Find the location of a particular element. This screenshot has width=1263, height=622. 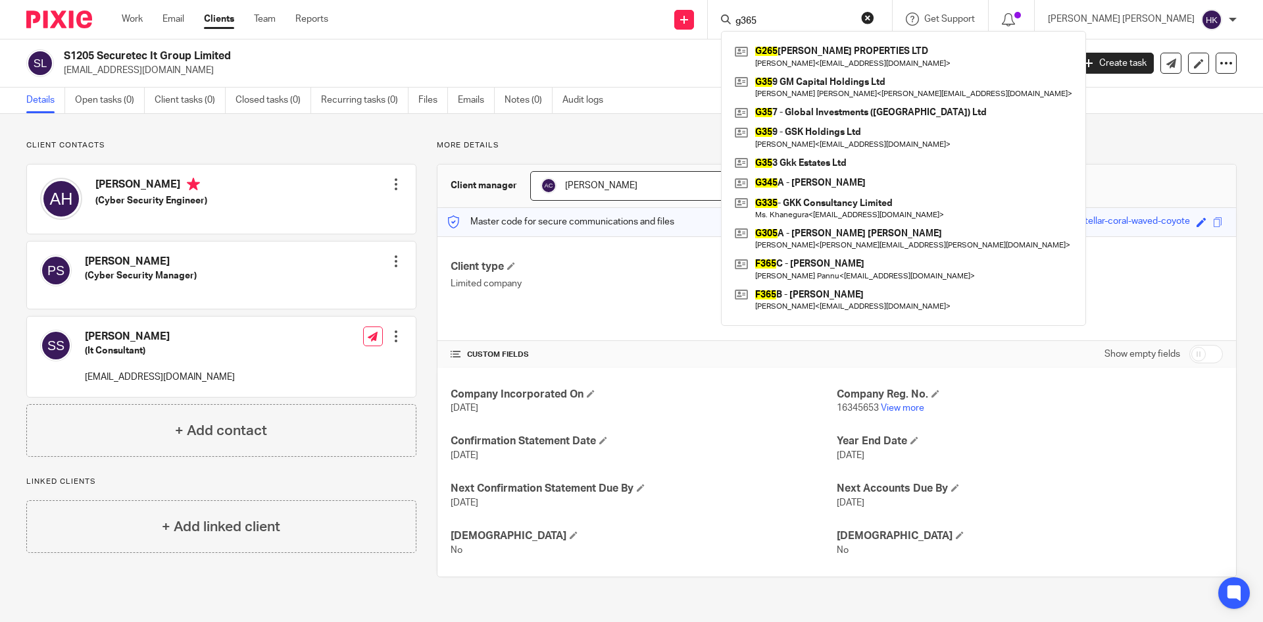

button: Clear is located at coordinates (868, 18).